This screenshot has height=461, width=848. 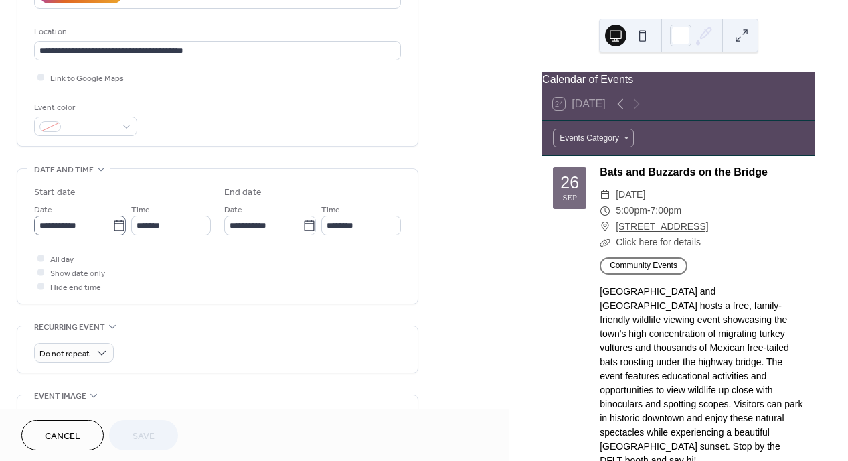 What do you see at coordinates (62, 436) in the screenshot?
I see `span: Cancel` at bounding box center [62, 436].